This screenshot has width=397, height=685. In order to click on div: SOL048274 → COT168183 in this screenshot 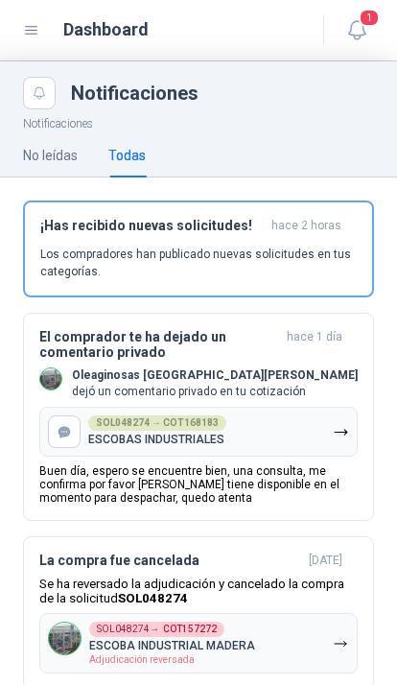, I will do `click(157, 423)`.